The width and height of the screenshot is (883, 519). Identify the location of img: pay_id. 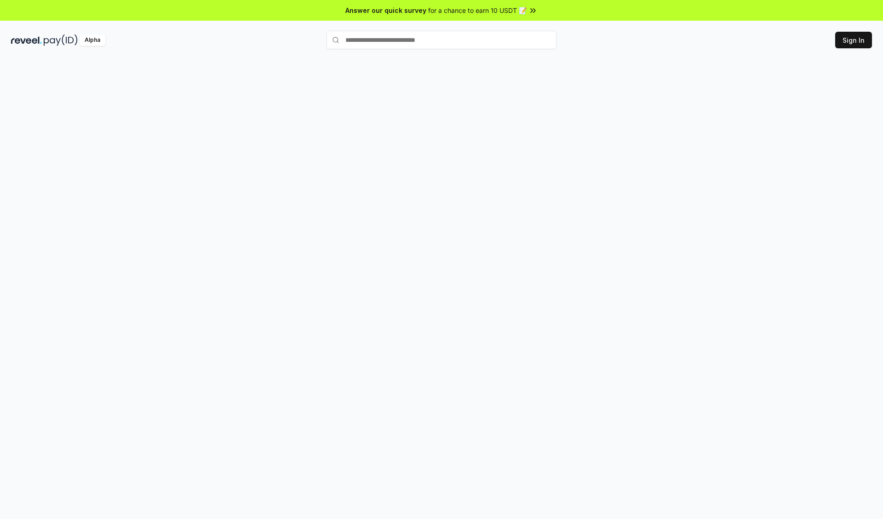
(61, 40).